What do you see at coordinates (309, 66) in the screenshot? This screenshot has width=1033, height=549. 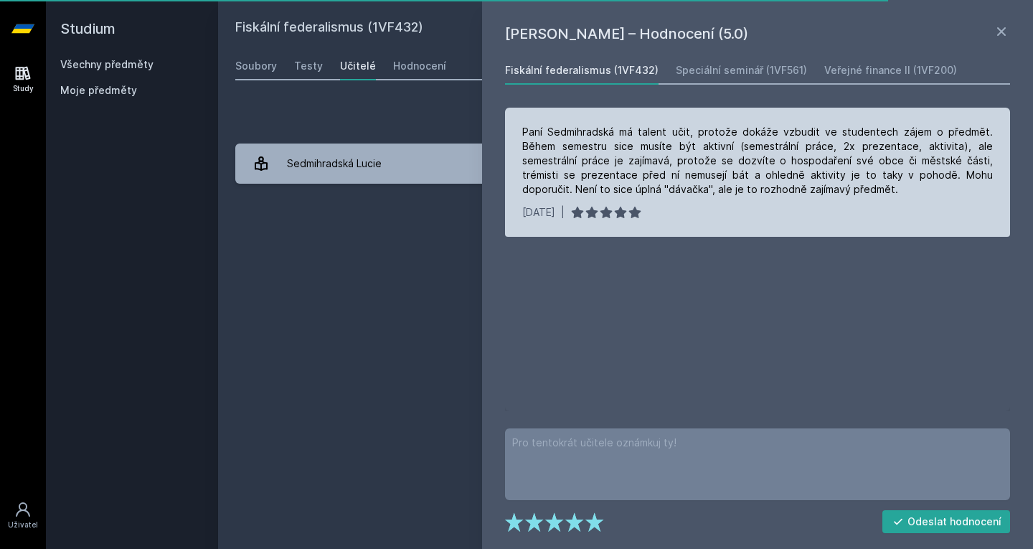 I see `div: Testy` at bounding box center [309, 66].